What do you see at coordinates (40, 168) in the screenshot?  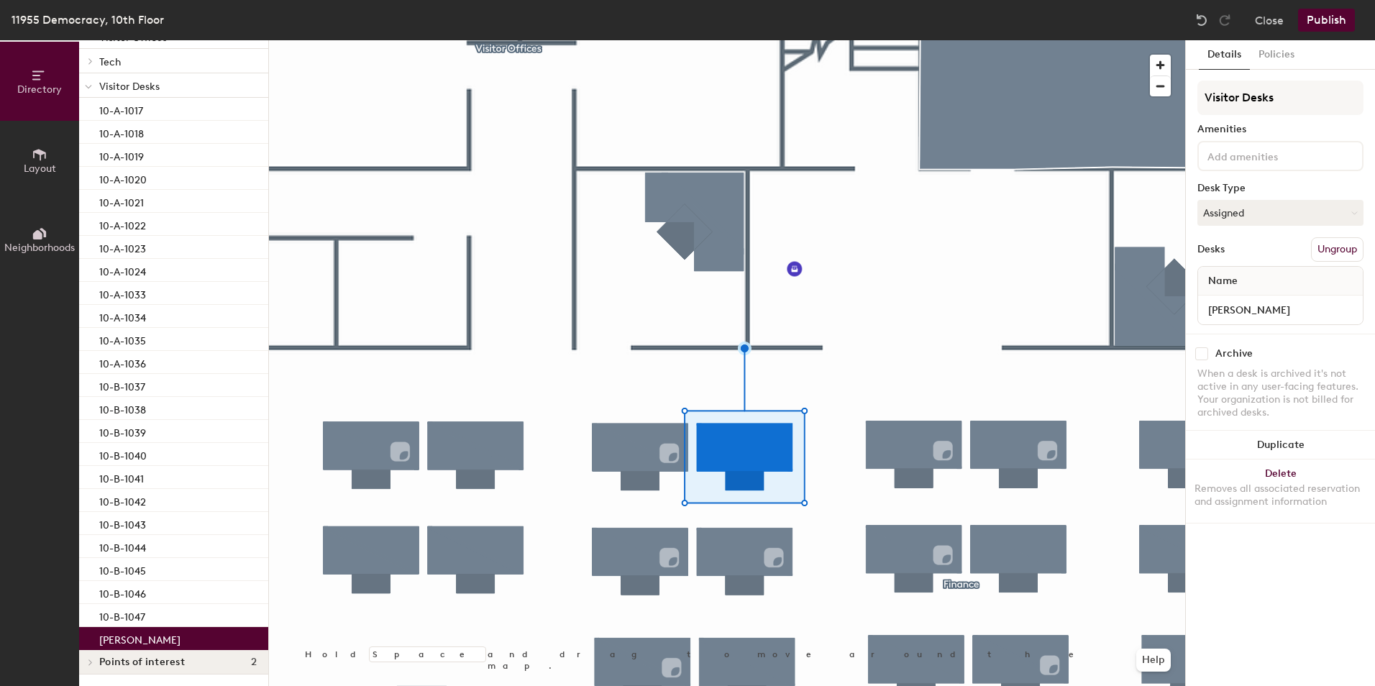 I see `span: Layout` at bounding box center [40, 168].